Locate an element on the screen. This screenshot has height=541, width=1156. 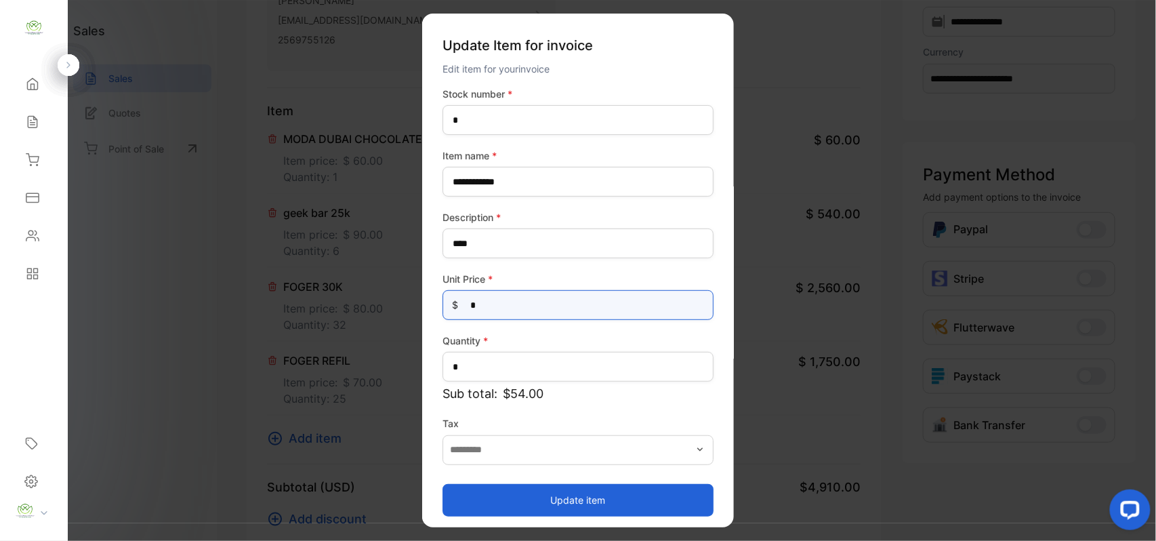
label: Quantity is located at coordinates (578, 340).